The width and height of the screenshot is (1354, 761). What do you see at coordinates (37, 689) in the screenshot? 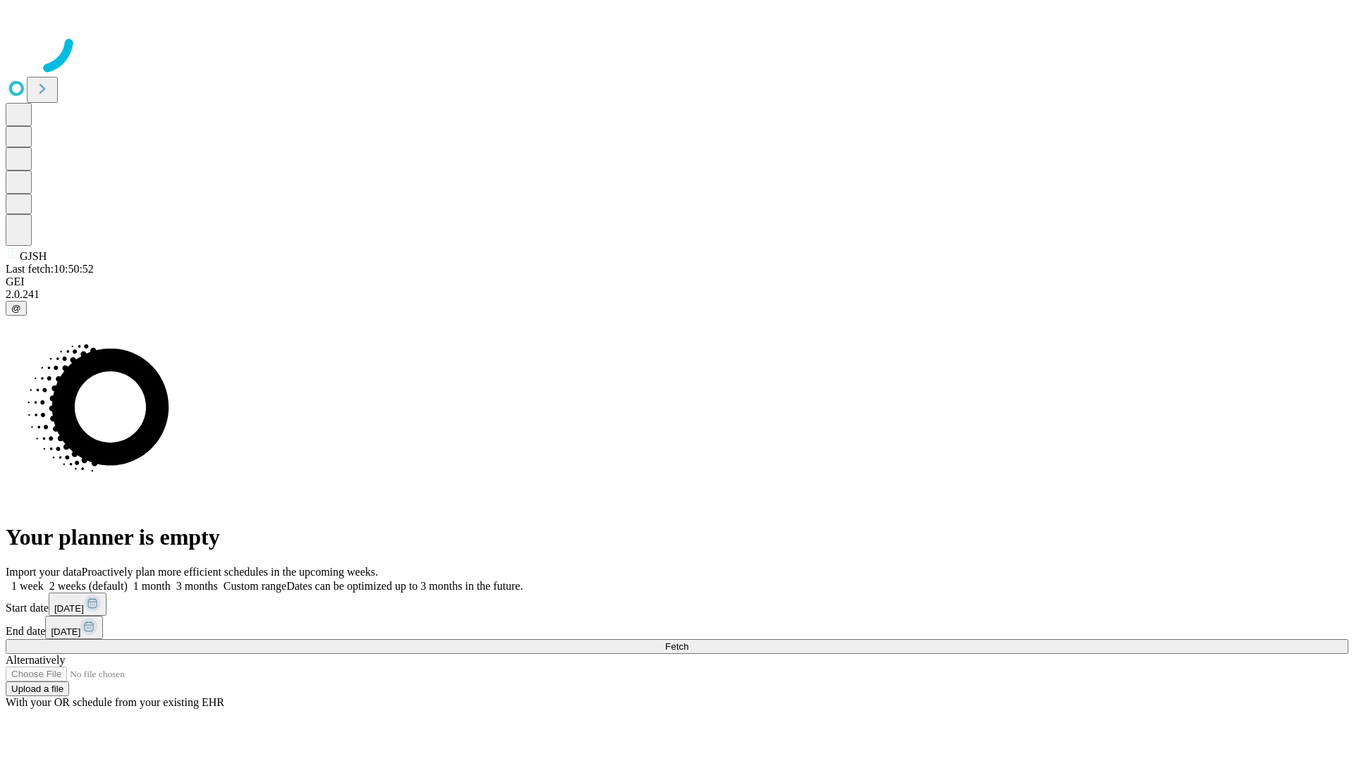
I see `button: Upload a file` at bounding box center [37, 689].